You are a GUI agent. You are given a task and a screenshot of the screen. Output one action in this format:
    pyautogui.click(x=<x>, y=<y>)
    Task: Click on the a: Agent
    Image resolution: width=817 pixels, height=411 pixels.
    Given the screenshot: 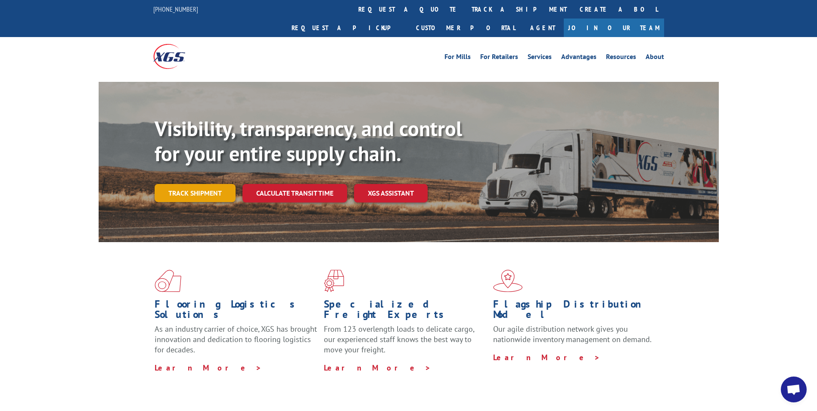 What is the action you would take?
    pyautogui.click(x=543, y=28)
    